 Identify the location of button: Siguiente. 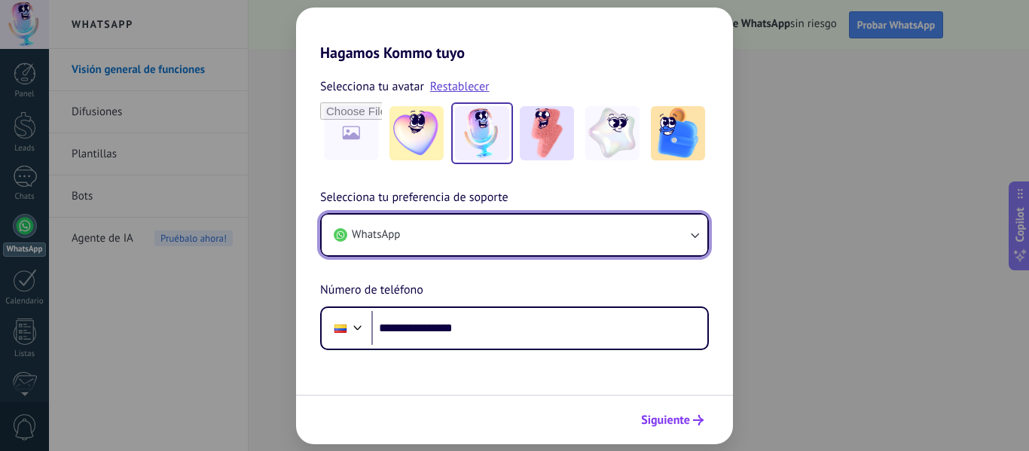
(672, 420).